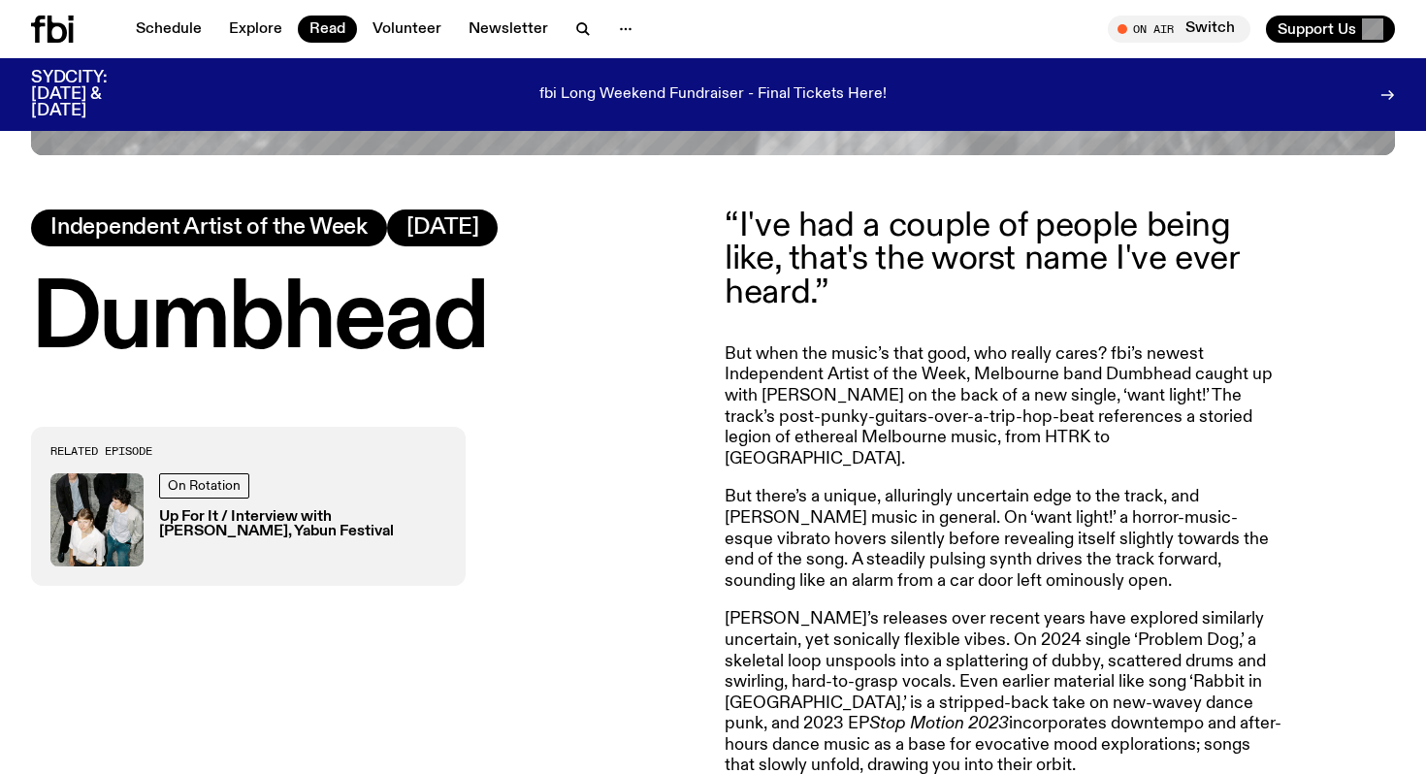  I want to click on p: “I've had a couple of people being like, that's the worst name I've ever heard.”, so click(1004, 259).